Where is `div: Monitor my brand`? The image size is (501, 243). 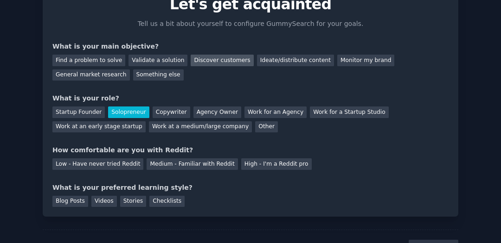
div: Monitor my brand is located at coordinates (365, 60).